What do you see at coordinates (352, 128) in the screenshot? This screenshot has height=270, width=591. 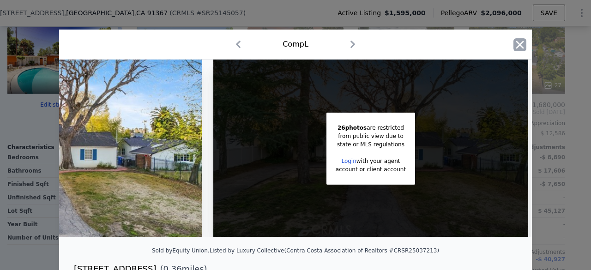 I see `span: 26 photos` at bounding box center [352, 128].